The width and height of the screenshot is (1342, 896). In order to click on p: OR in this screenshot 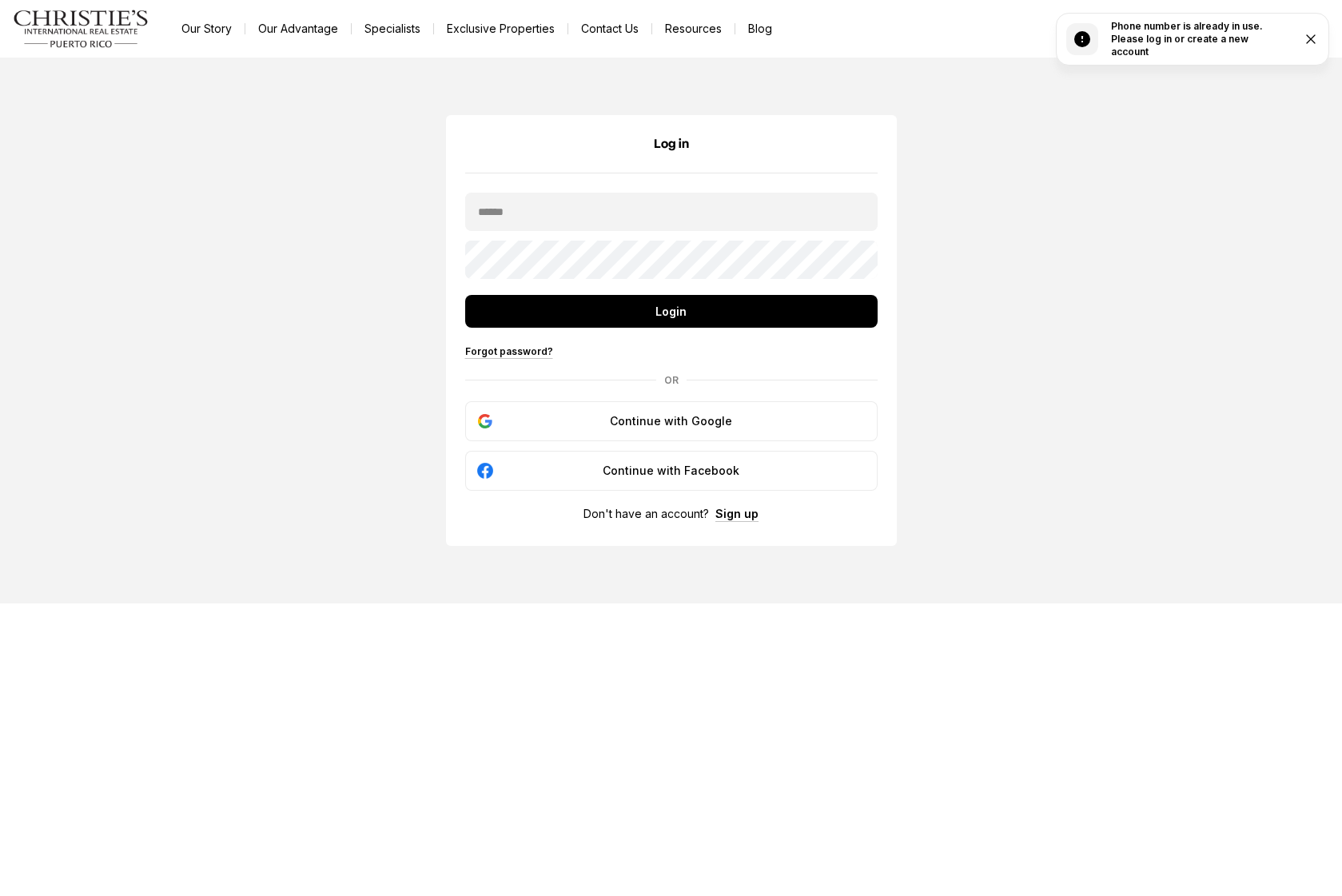, I will do `click(671, 380)`.